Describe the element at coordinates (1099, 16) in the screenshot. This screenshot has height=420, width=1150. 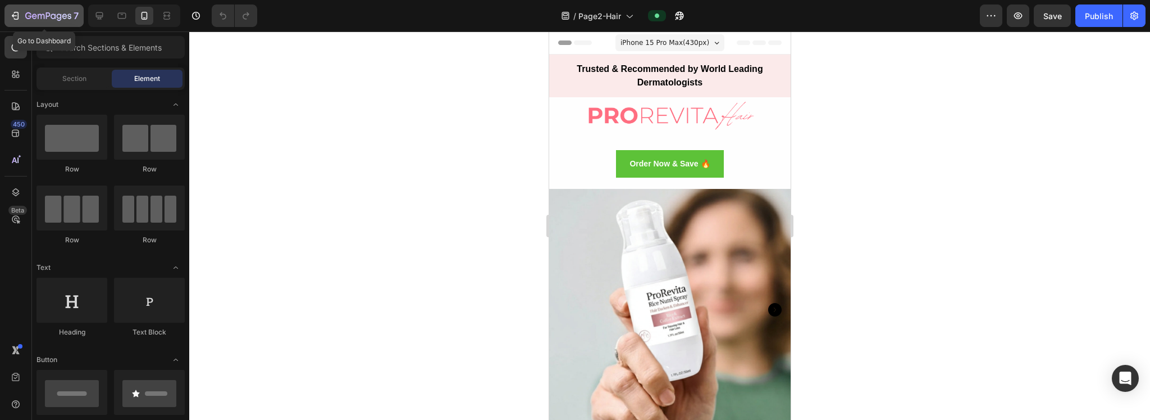
I see `div: Publish` at that location.